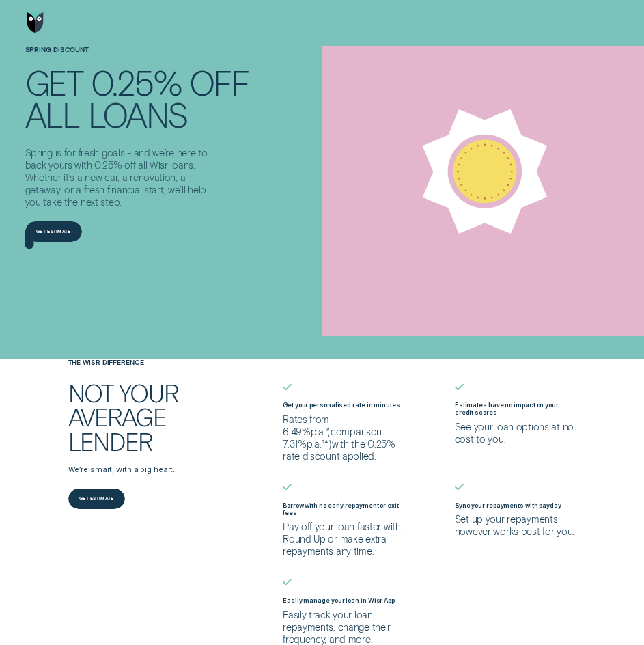 The image size is (644, 645). Describe the element at coordinates (516, 433) in the screenshot. I see `p: See your loan options at no cost to you.` at that location.